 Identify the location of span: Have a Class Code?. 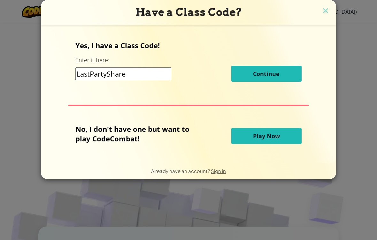
(189, 12).